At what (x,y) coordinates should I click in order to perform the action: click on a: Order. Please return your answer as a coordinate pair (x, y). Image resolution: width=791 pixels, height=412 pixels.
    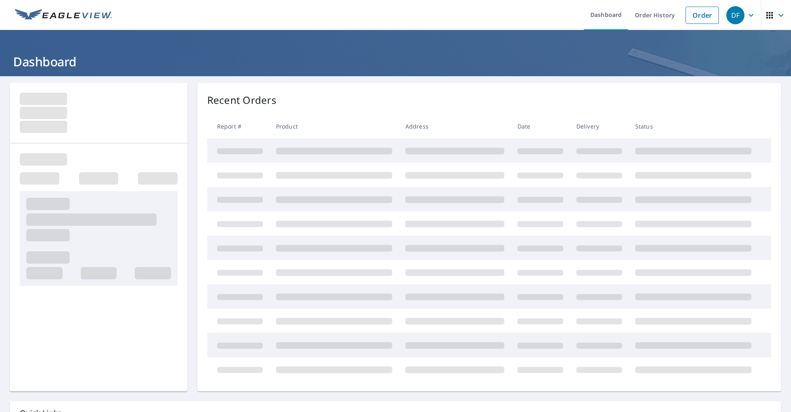
    Looking at the image, I should click on (702, 15).